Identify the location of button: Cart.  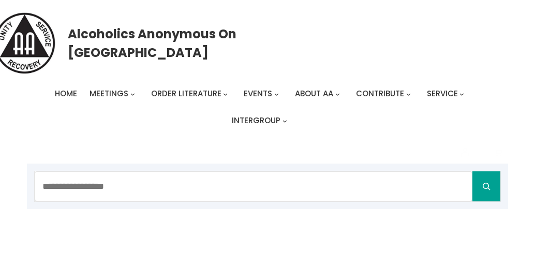
(499, 152).